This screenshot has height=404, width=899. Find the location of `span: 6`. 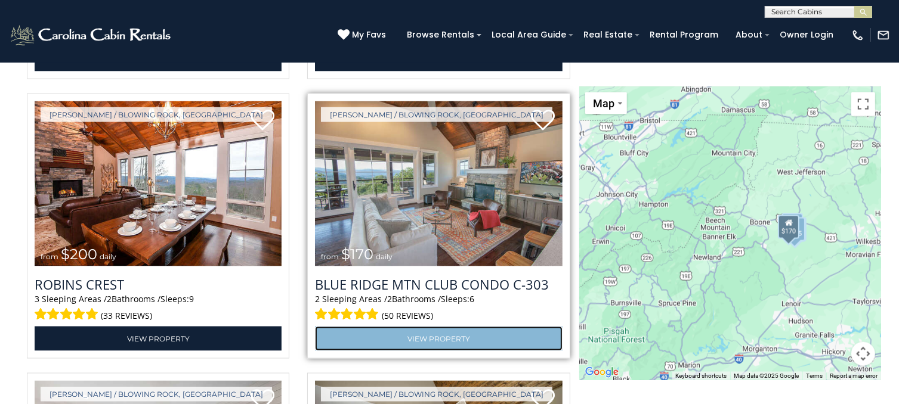

span: 6 is located at coordinates (472, 299).